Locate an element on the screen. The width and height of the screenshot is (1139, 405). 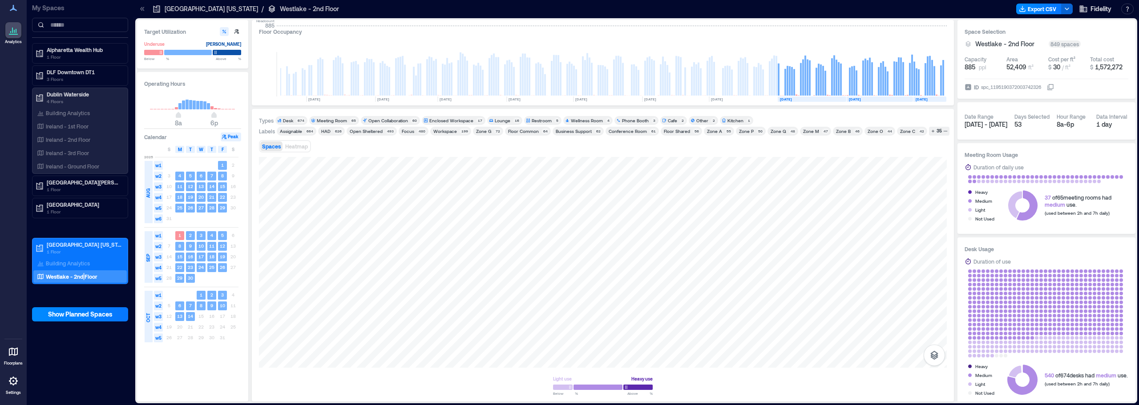
span: w5 is located at coordinates (158, 279).